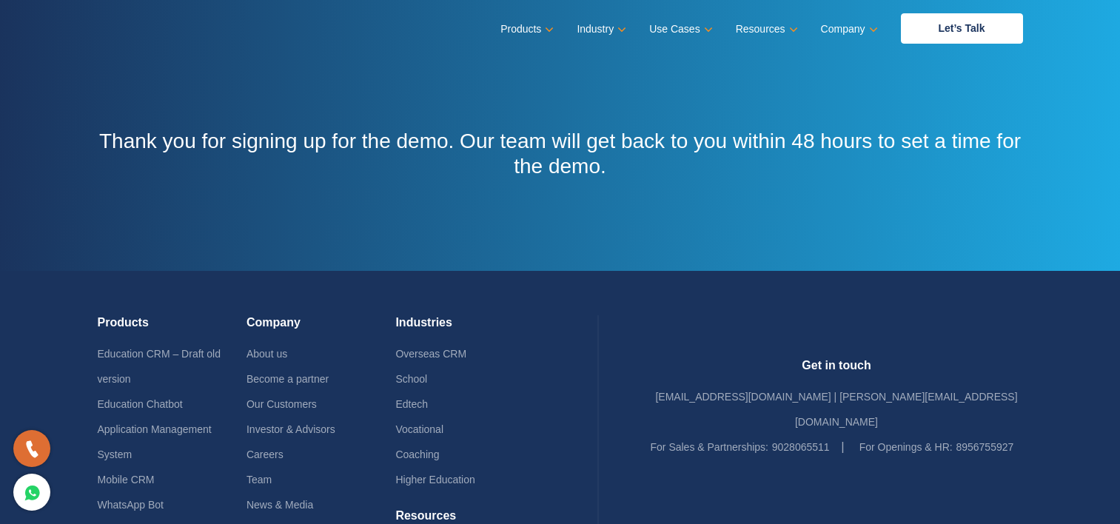 Image resolution: width=1120 pixels, height=524 pixels. I want to click on label: For Sales & Partnerships:, so click(710, 447).